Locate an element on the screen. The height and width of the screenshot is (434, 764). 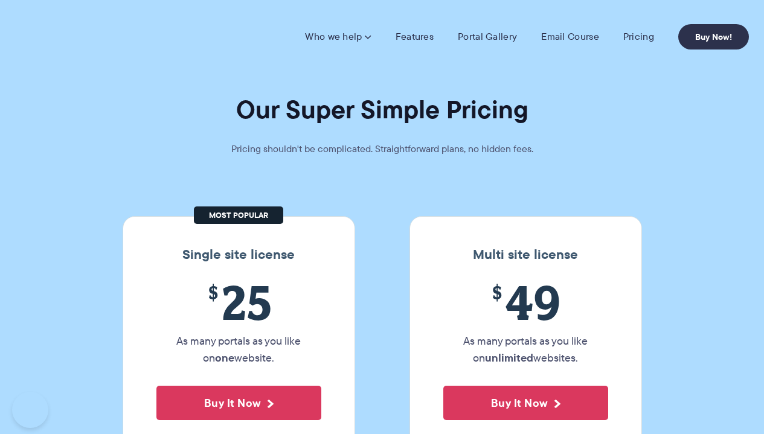
a: Who we help is located at coordinates (338, 37).